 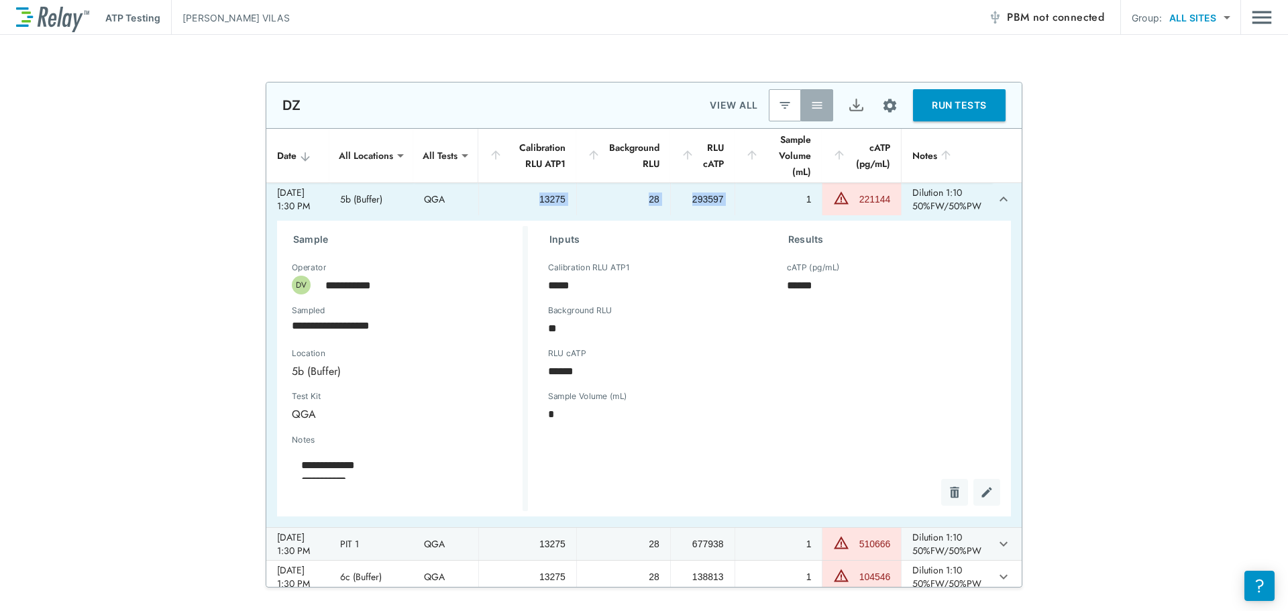 I want to click on p: VIEW ALL, so click(x=734, y=105).